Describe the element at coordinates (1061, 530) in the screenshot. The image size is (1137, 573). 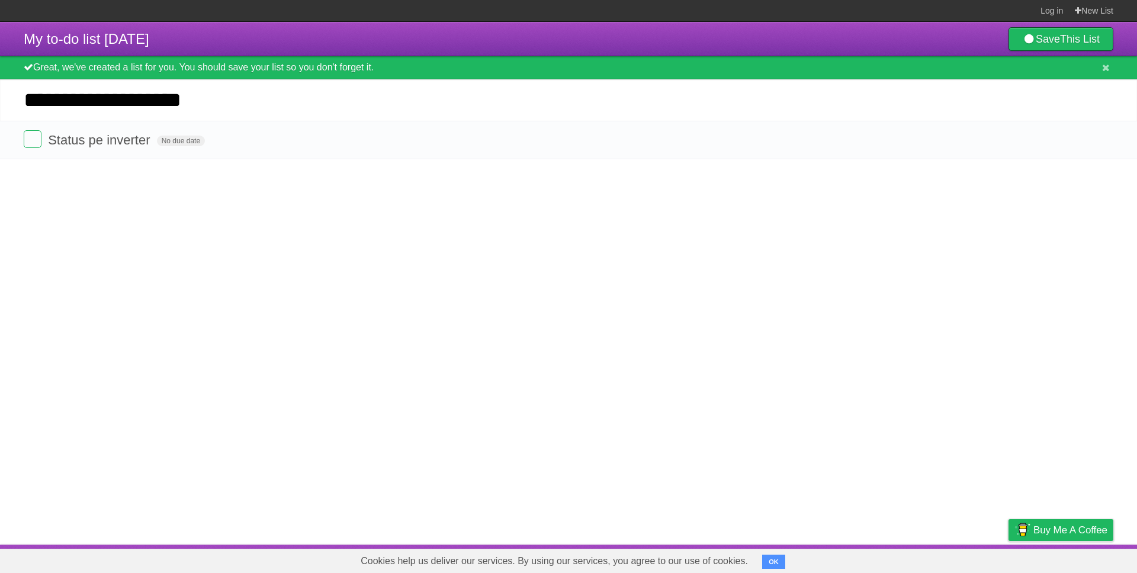
I see `a: Buy me a coffee` at that location.